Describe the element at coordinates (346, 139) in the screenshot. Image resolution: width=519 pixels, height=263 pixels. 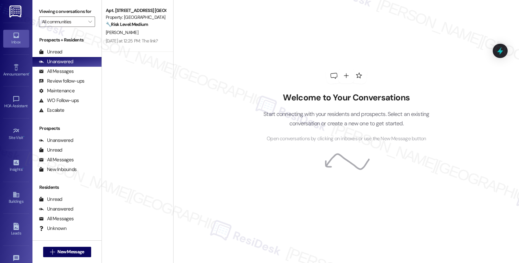
I see `span: Open conversations by clicking on inboxes or use the New Message button` at that location.